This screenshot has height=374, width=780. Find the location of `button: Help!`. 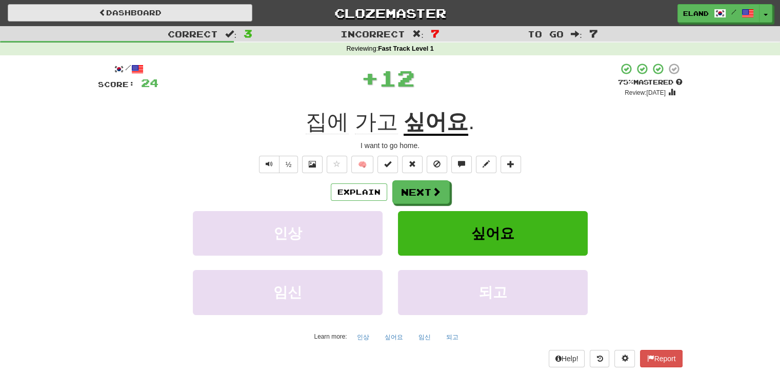

button: Help! is located at coordinates (567, 359).